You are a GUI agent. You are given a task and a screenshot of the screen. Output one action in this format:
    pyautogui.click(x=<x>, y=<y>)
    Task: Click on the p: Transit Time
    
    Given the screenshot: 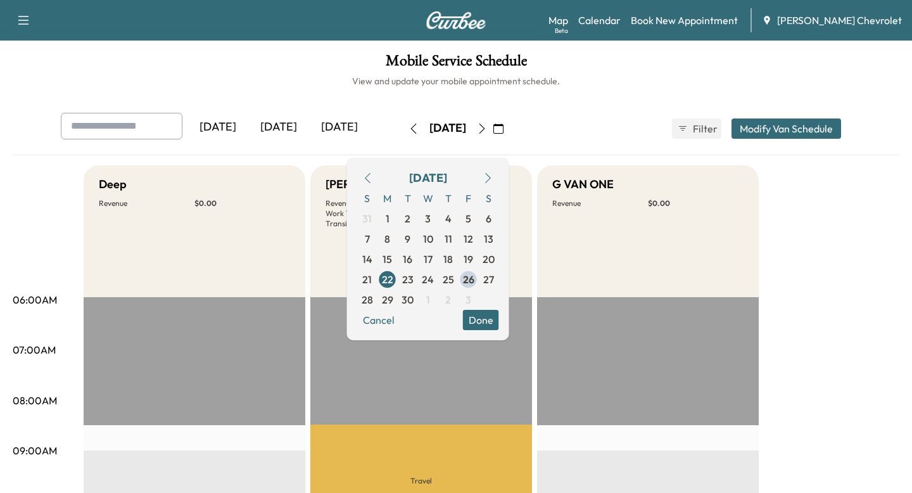 What is the action you would take?
    pyautogui.click(x=373, y=224)
    